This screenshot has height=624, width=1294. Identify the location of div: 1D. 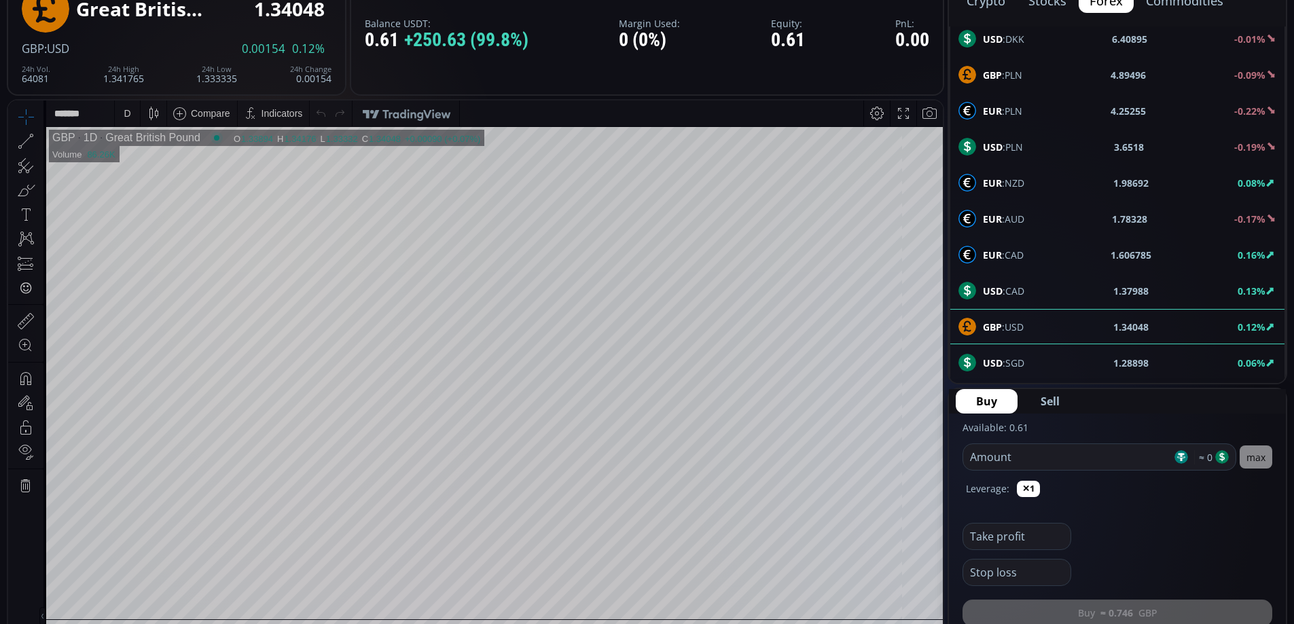
(78, 37).